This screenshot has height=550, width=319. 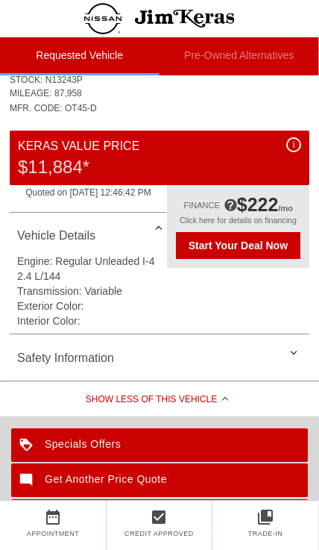 What do you see at coordinates (160, 517) in the screenshot?
I see `i: check_box` at bounding box center [160, 517].